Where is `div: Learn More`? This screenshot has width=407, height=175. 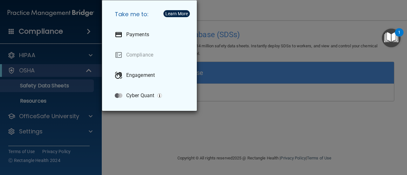
div: Learn More is located at coordinates (176, 14).